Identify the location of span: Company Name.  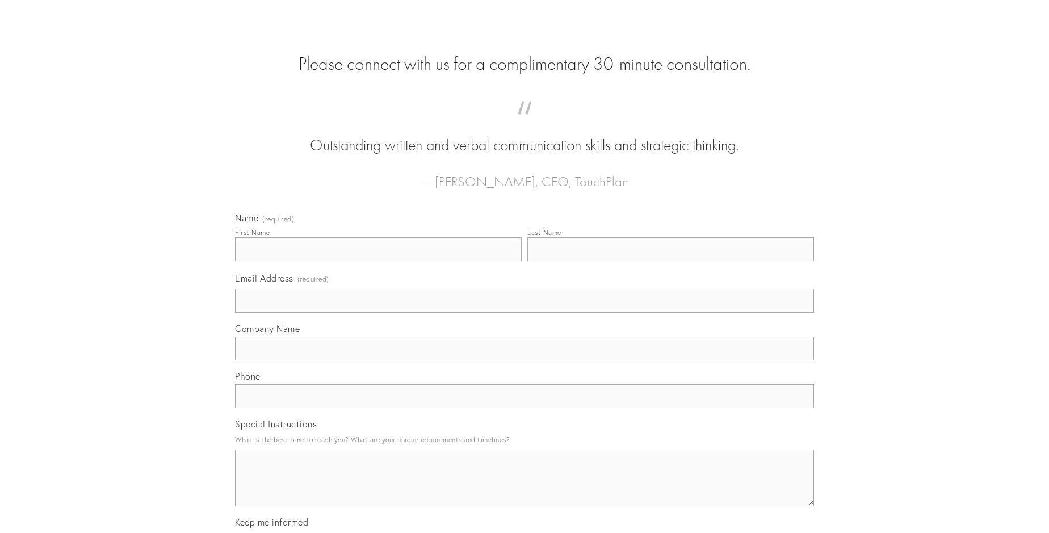
(267, 329).